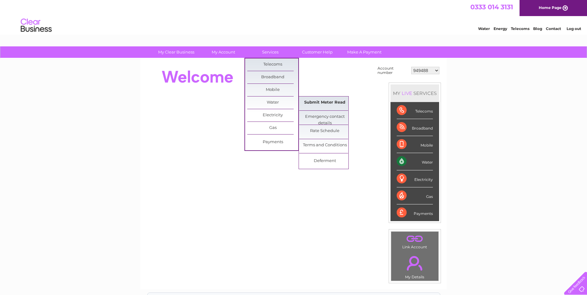  What do you see at coordinates (414, 241) in the screenshot?
I see `td: Link Account` at bounding box center [414, 241].